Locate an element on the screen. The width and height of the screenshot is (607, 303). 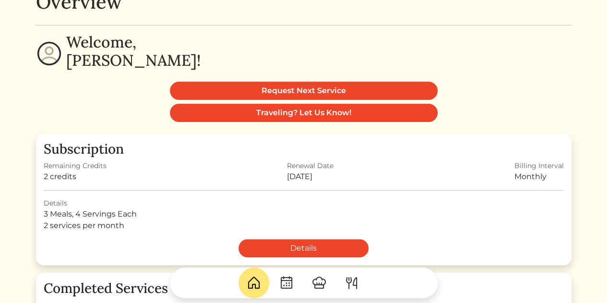
a: Details is located at coordinates (303, 248).